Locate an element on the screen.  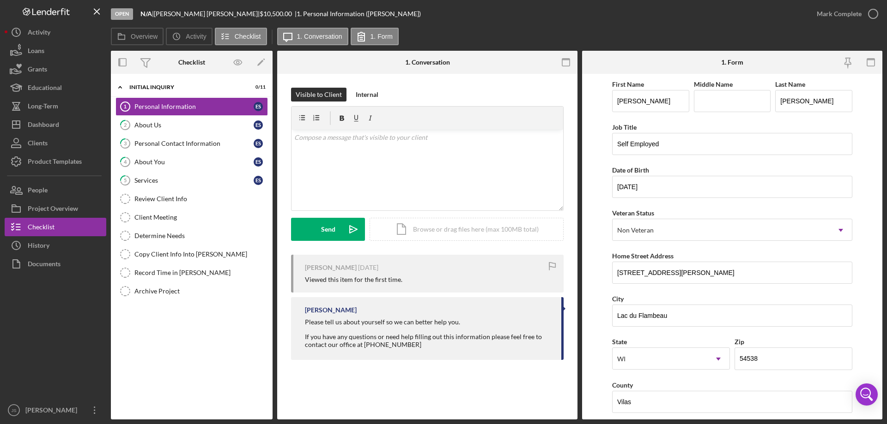
label: Job Title is located at coordinates (624, 127).